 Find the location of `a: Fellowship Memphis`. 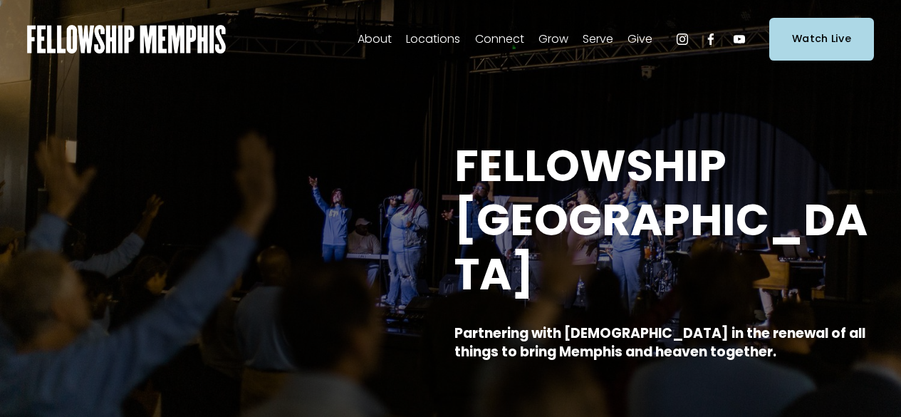

a: Fellowship Memphis is located at coordinates (126, 39).